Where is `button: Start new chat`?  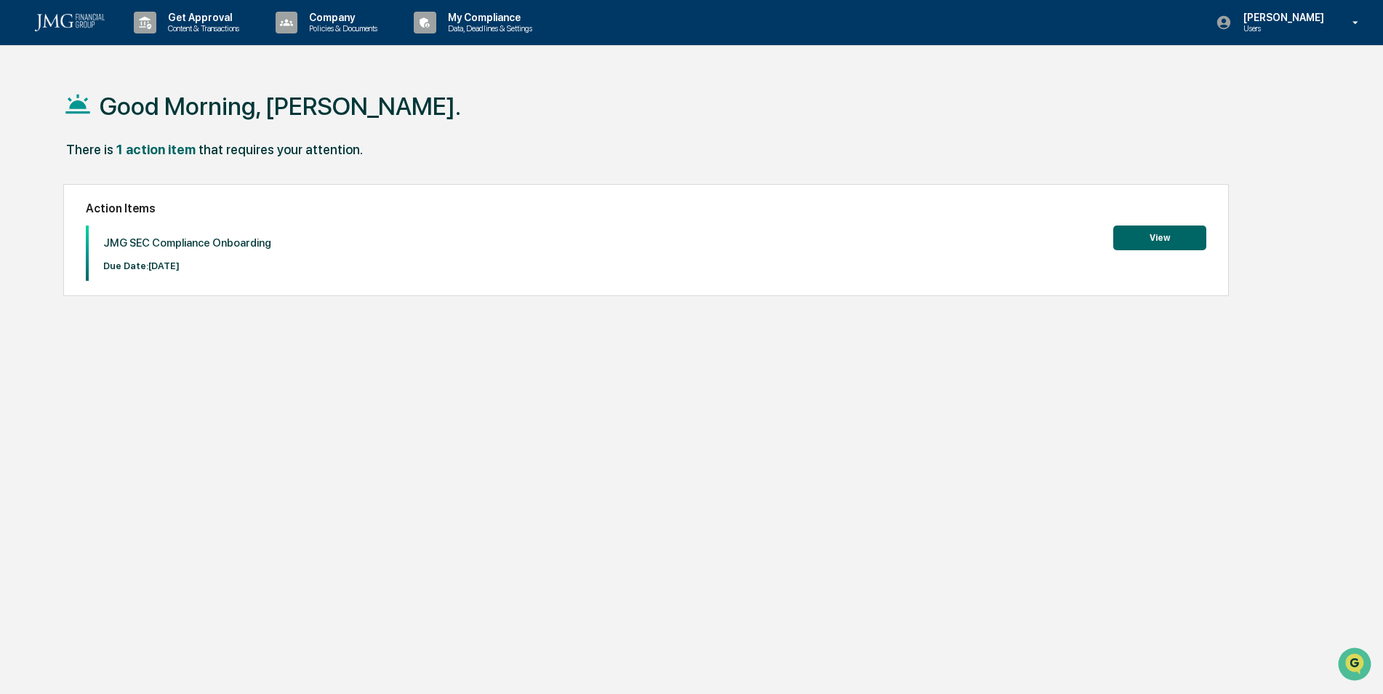 button: Start new chat is located at coordinates (256, 124).